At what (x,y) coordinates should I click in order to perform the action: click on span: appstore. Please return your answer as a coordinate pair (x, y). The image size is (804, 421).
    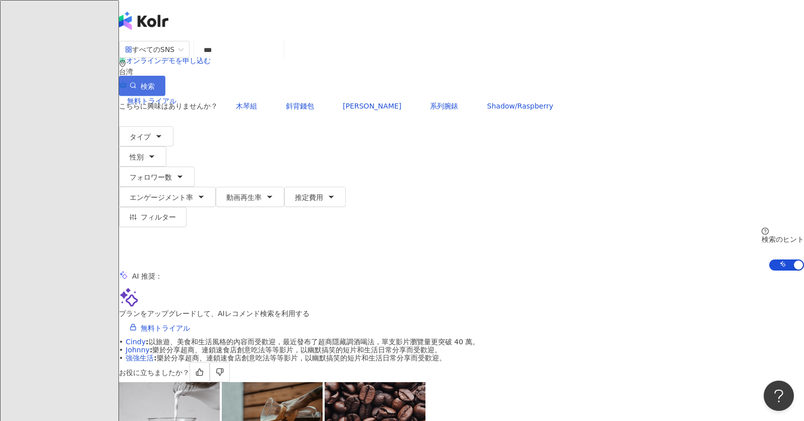
    Looking at the image, I should click on (129, 49).